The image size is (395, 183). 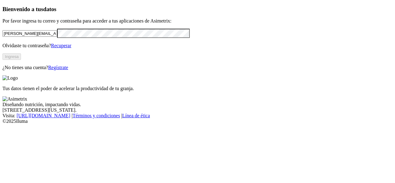 What do you see at coordinates (96, 115) in the screenshot?
I see `a: Términos y condiciones` at bounding box center [96, 115].